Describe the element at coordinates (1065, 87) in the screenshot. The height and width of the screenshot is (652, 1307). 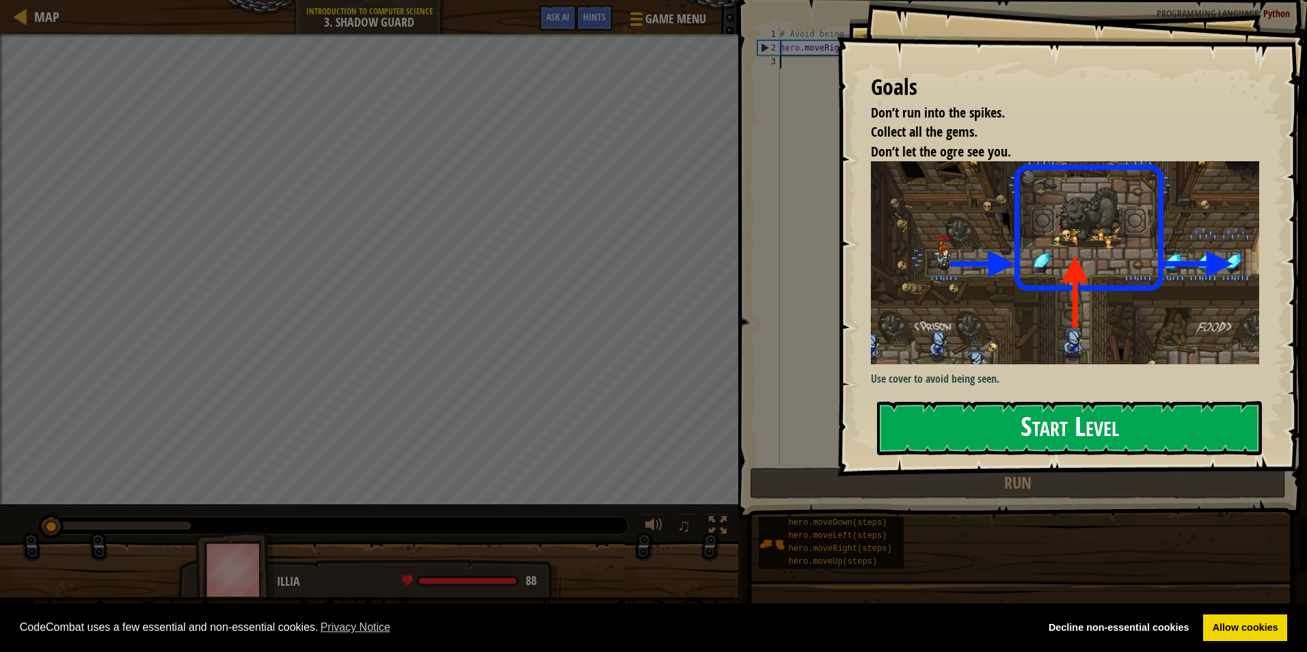
I see `div: Goals` at that location.